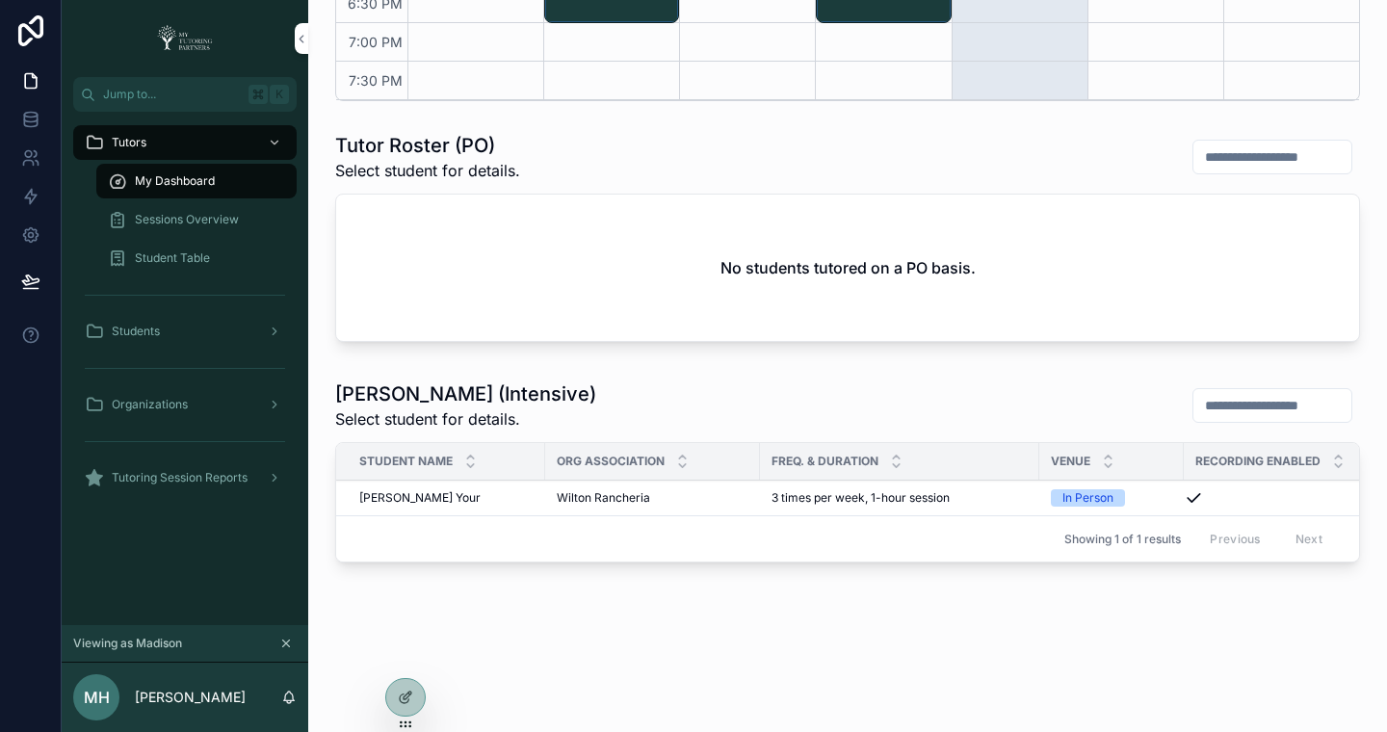 This screenshot has height=732, width=1387. What do you see at coordinates (185, 405) in the screenshot?
I see `a: Organizations` at bounding box center [185, 405].